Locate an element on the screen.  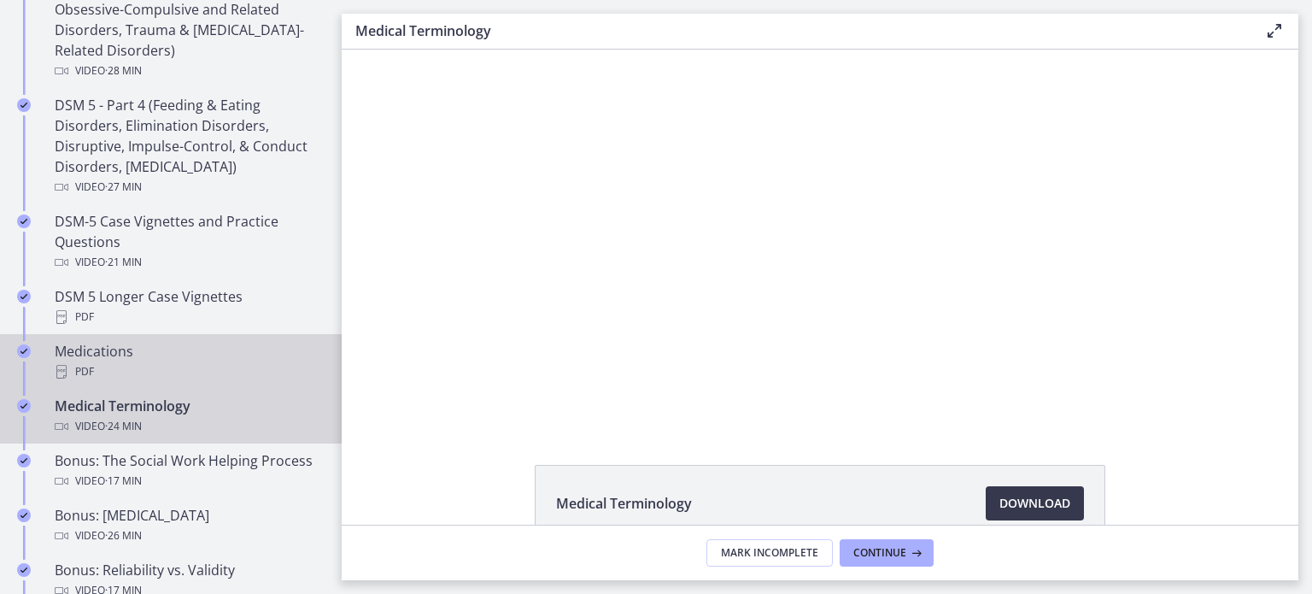
div: DSM-5 Case Vignettes and Practice Questions is located at coordinates (188, 242).